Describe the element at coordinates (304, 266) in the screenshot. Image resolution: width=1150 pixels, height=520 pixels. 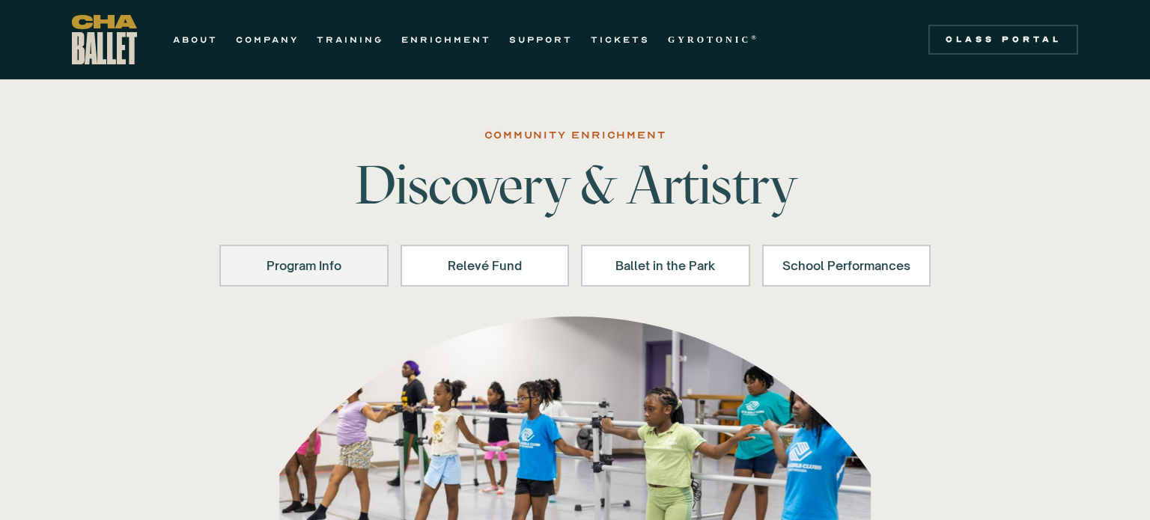
I see `a: Program Info` at that location.